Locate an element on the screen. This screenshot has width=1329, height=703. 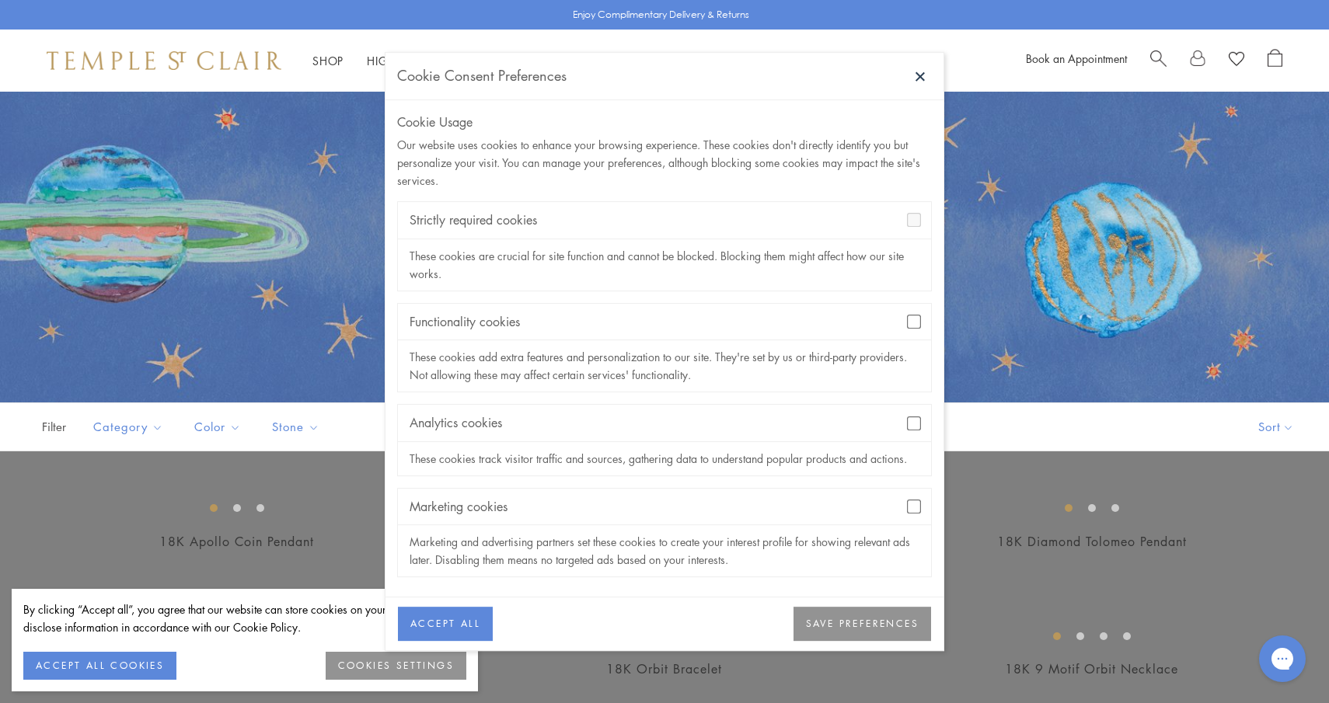
span: Color is located at coordinates (219, 427).